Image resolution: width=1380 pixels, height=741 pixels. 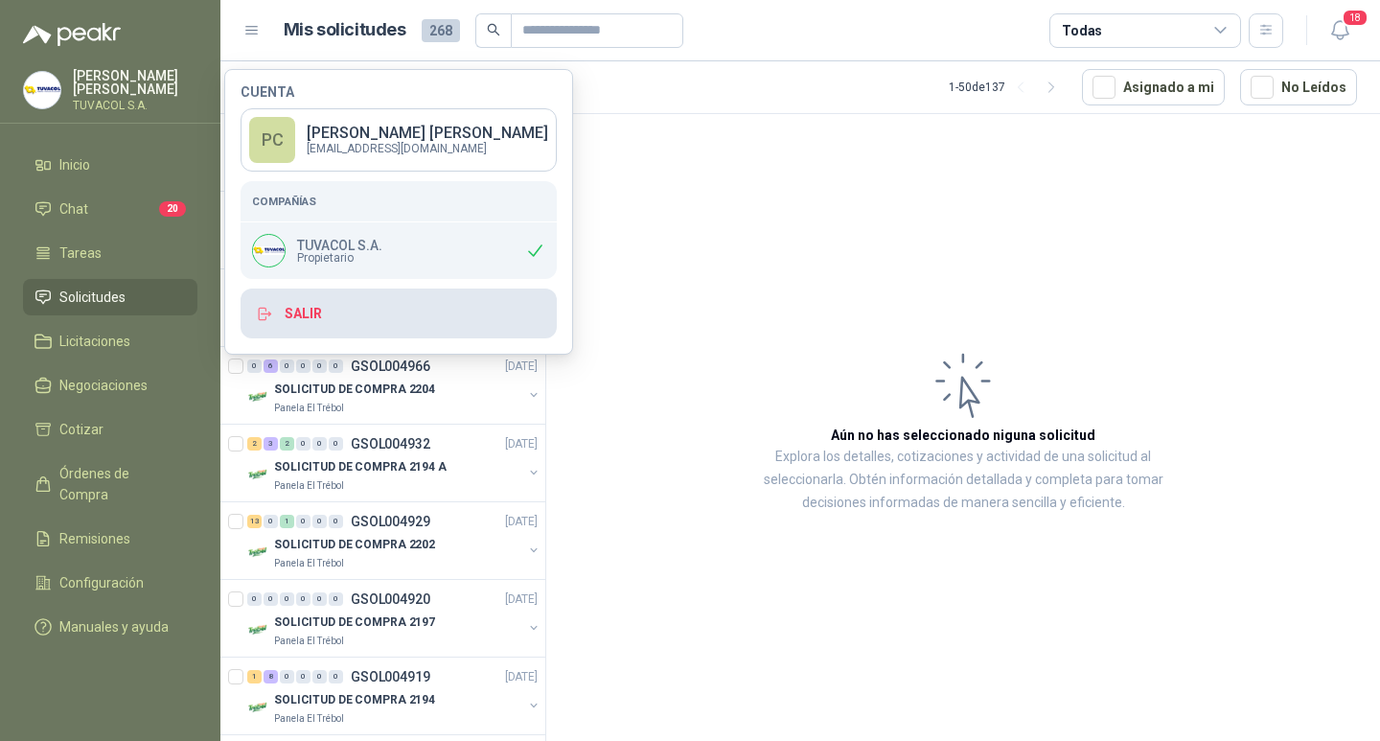 I want to click on a: Inicio, so click(x=110, y=165).